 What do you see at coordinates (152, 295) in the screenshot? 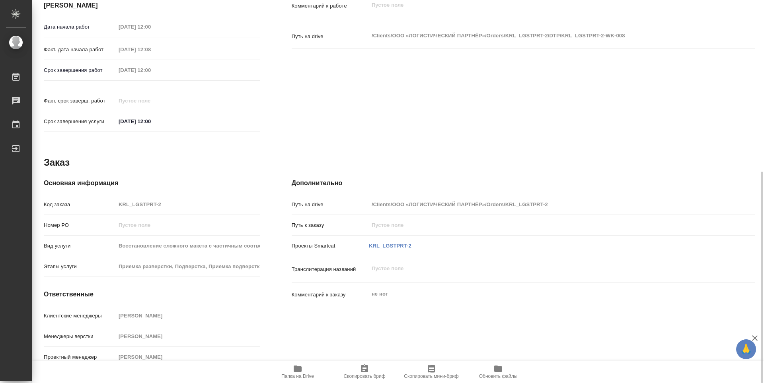
I see `h4: Ответственные` at bounding box center [152, 295].